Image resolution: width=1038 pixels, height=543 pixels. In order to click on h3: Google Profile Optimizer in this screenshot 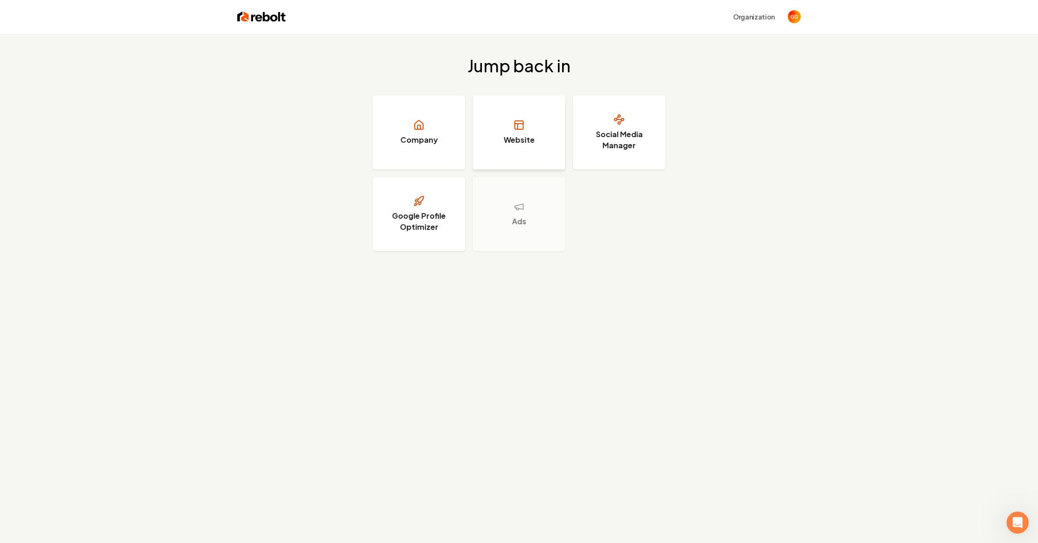, I will do `click(419, 221)`.